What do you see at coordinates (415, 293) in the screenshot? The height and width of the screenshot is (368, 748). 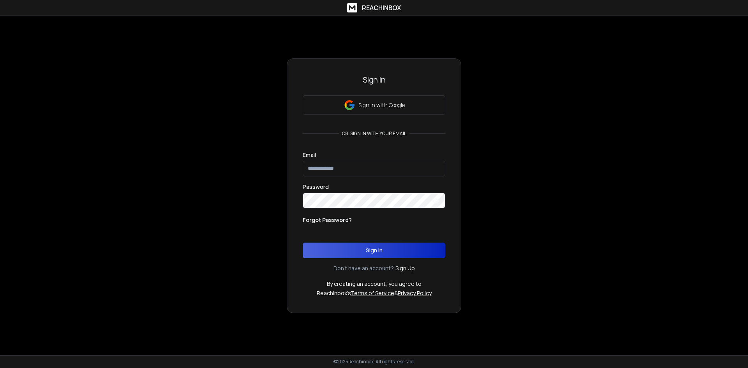 I see `a: Privacy Policy` at bounding box center [415, 293].